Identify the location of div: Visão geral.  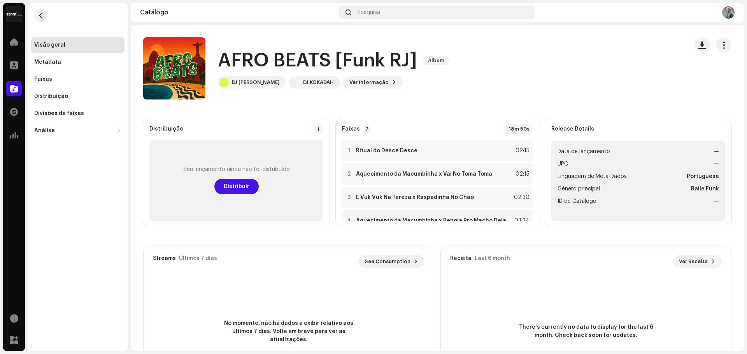
(50, 45).